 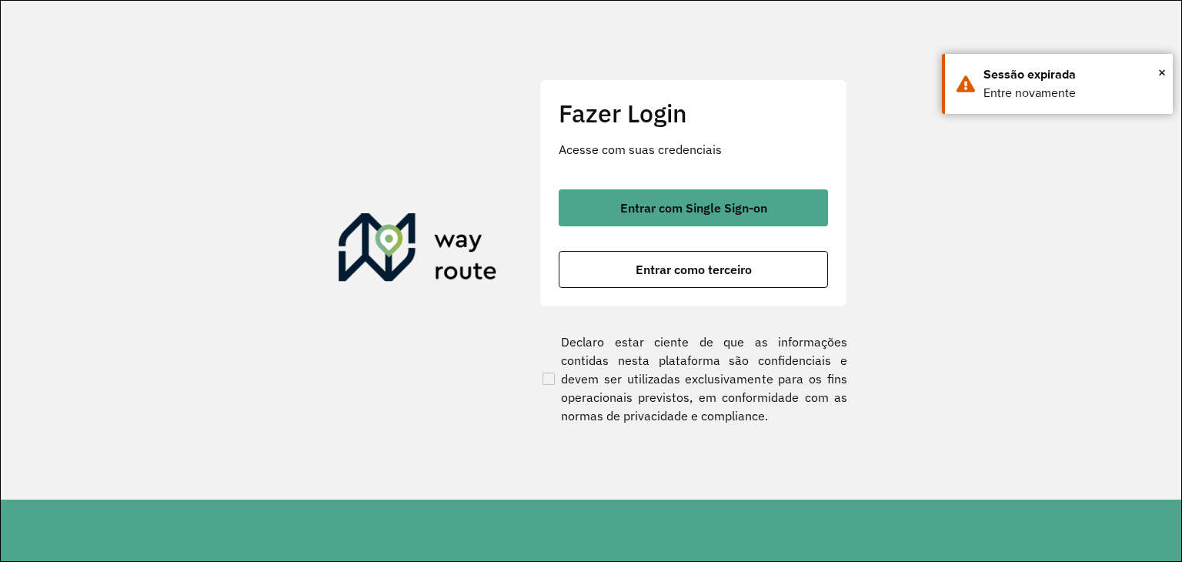 What do you see at coordinates (1072, 93) in the screenshot?
I see `div: Entre novamente` at bounding box center [1072, 93].